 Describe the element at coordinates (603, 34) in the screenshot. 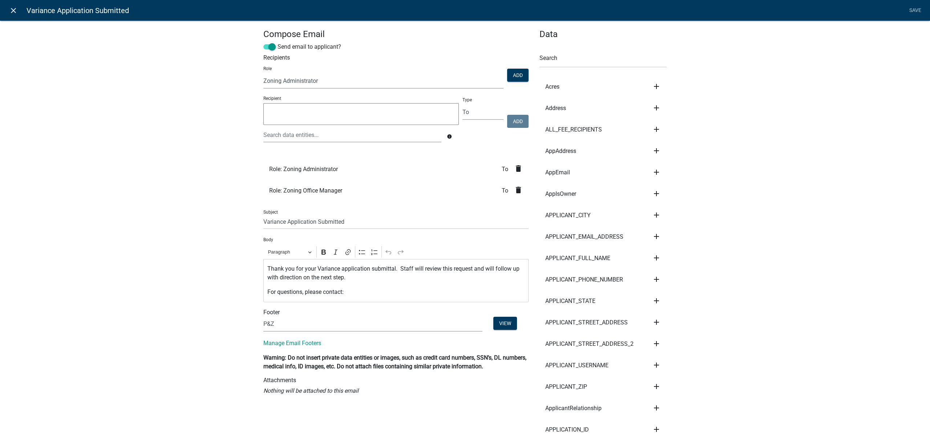

I see `h4: Data` at that location.